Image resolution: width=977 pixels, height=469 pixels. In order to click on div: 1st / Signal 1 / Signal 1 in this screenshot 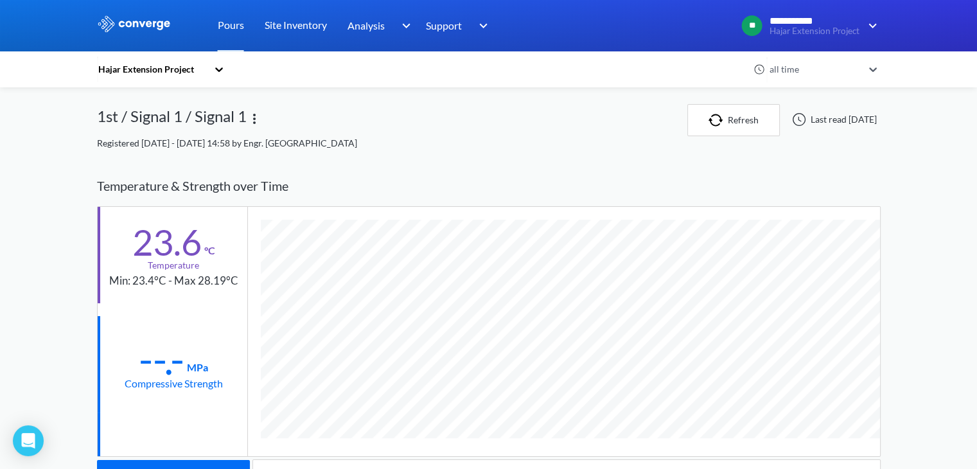, I will do `click(171, 120)`.